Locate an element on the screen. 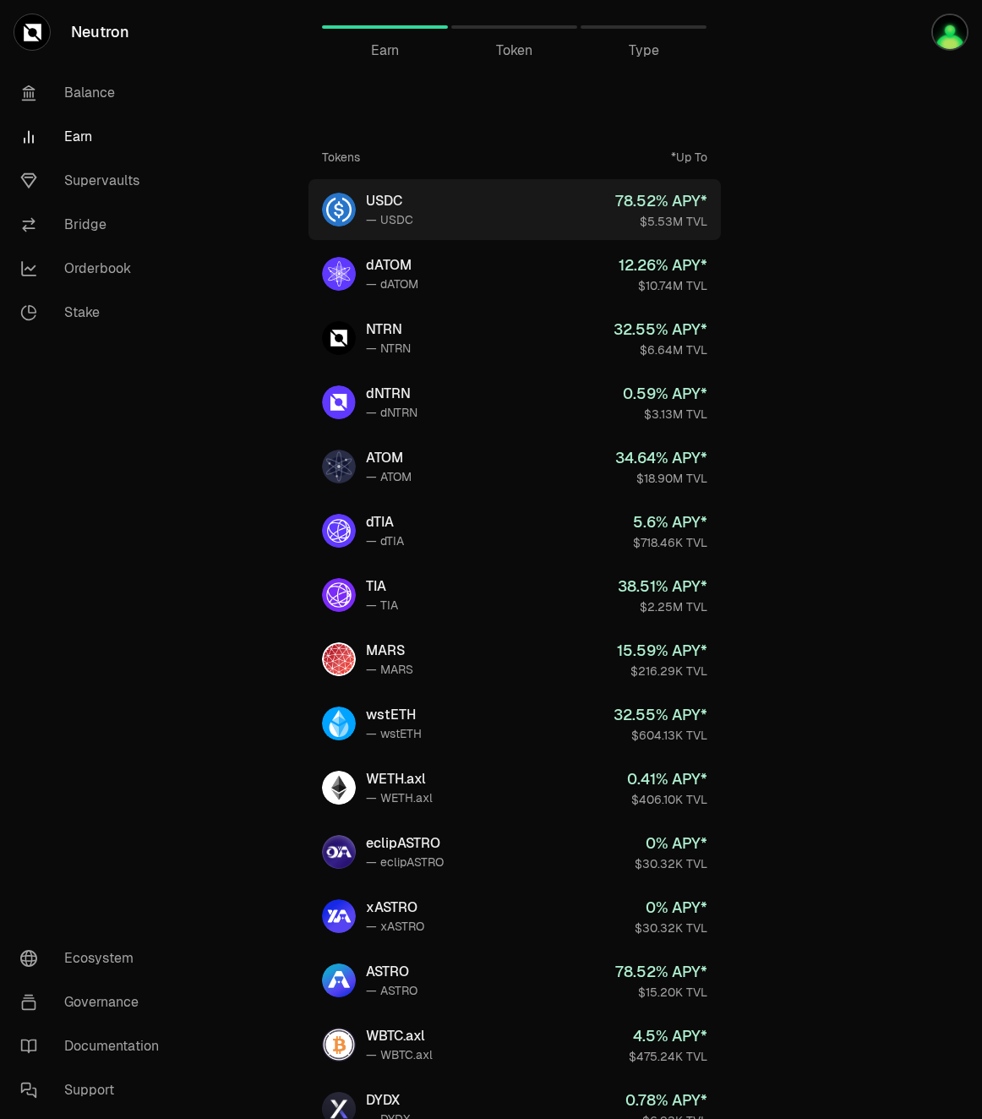 Image resolution: width=982 pixels, height=1119 pixels. a: eclipASTROeclipASTRO— eclipASTRO0% APY*$30.32K TVL is located at coordinates (515, 852).